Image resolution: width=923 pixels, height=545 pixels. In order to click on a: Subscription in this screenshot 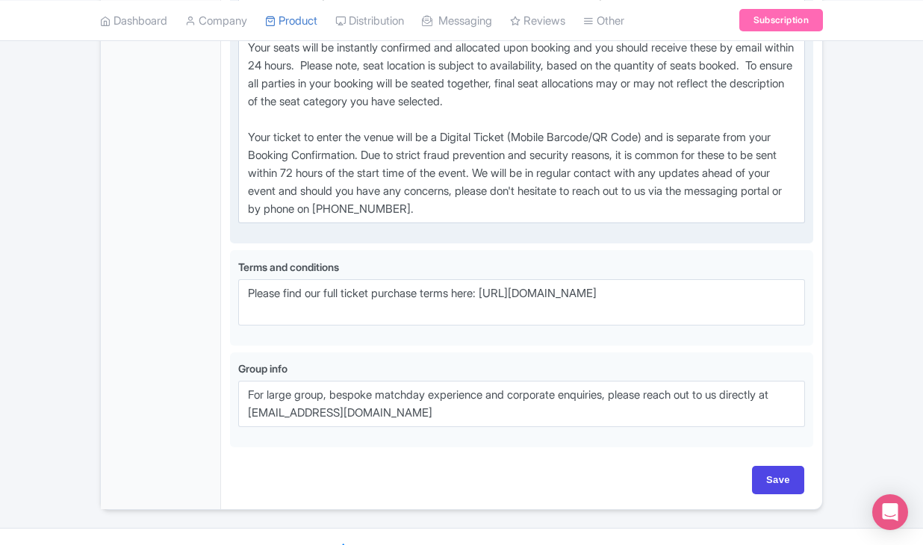, I will do `click(781, 20)`.